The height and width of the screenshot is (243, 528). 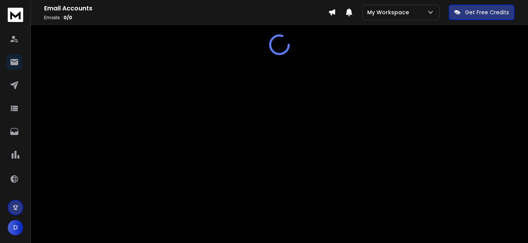 What do you see at coordinates (390, 12) in the screenshot?
I see `p: My Workspace` at bounding box center [390, 12].